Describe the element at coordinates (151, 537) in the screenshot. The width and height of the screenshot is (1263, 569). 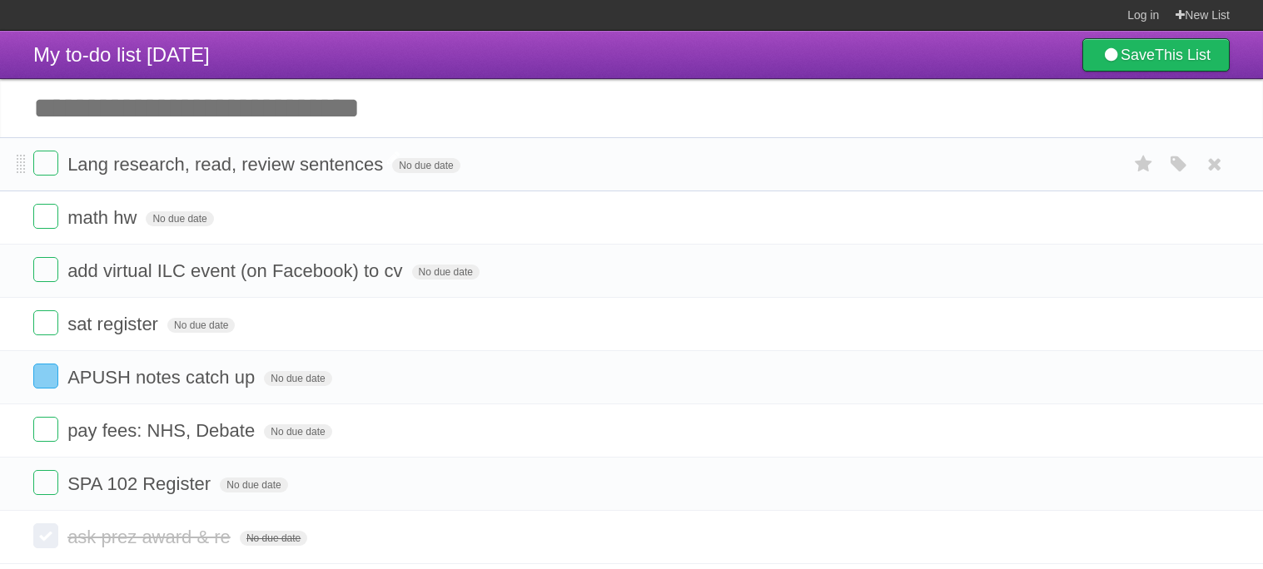
I see `span: ask prez award & re` at that location.